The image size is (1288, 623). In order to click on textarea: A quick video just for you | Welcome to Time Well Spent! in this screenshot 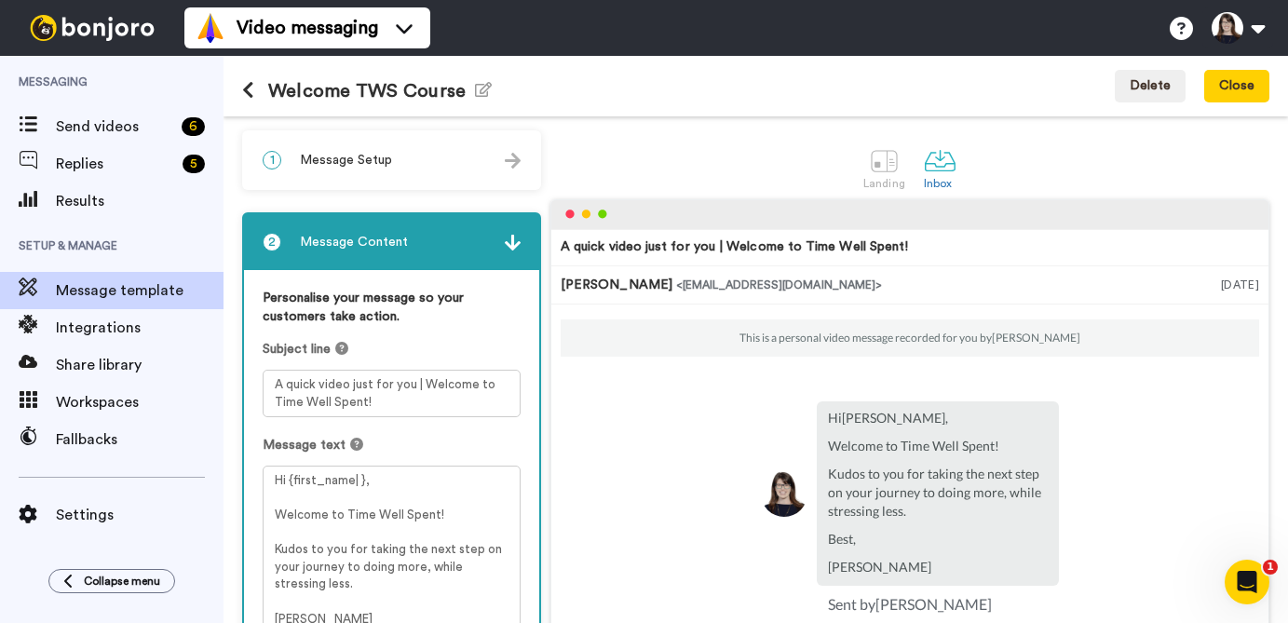, I will do `click(391, 393)`.